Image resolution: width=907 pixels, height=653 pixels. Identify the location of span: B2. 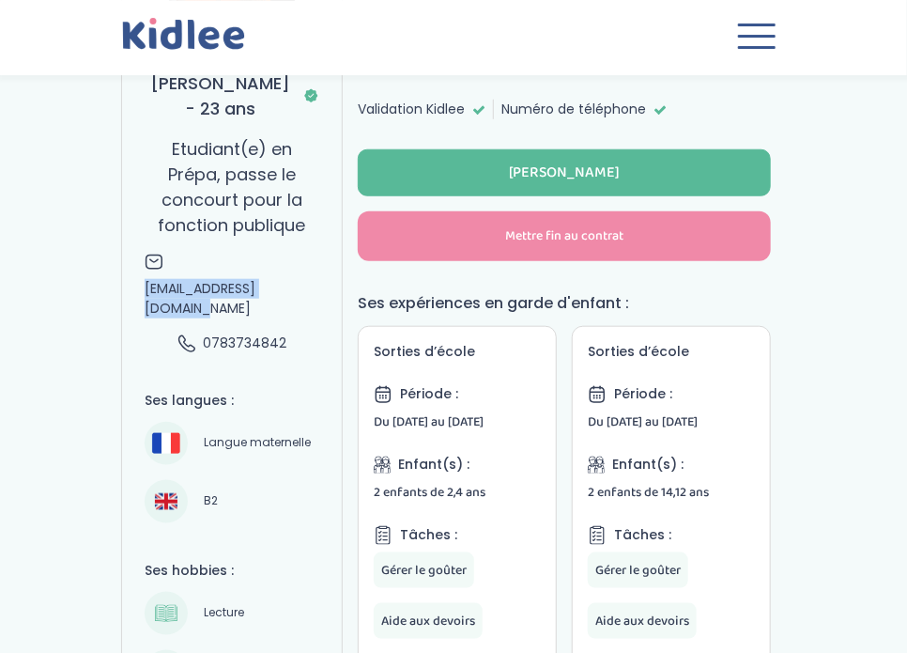
(210, 502).